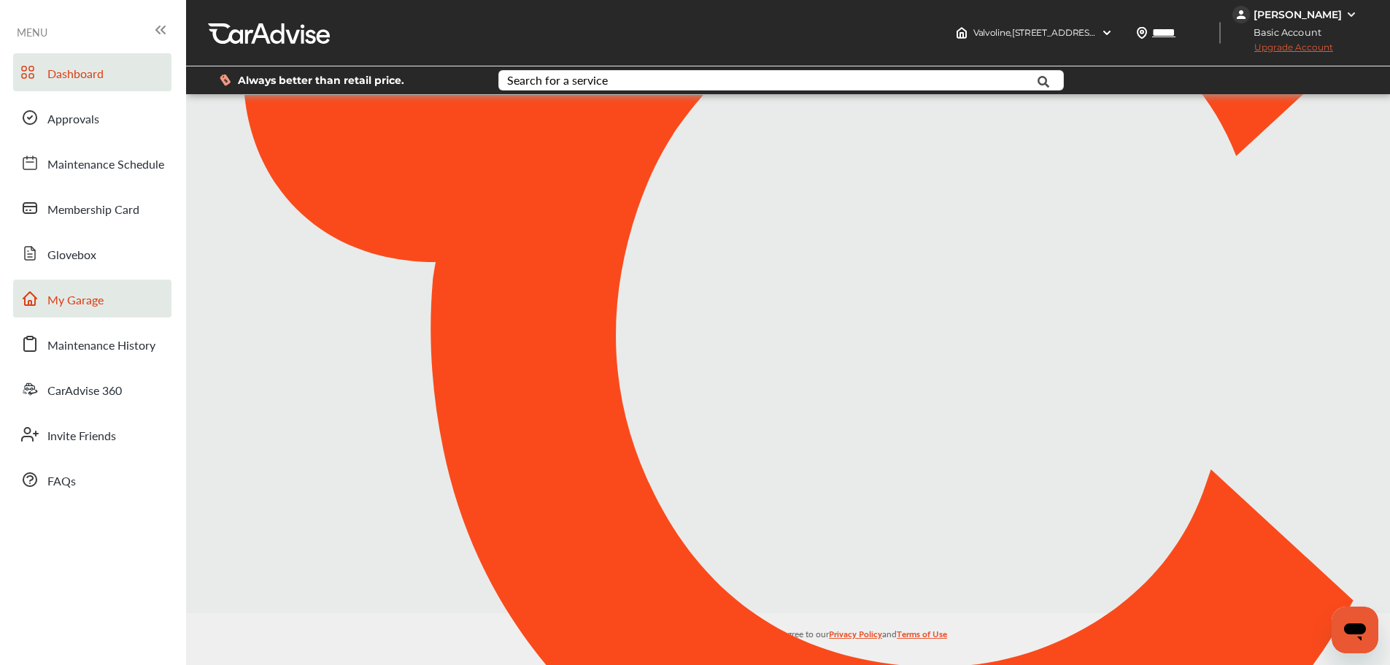 The width and height of the screenshot is (1390, 665). I want to click on span: Approvals, so click(73, 120).